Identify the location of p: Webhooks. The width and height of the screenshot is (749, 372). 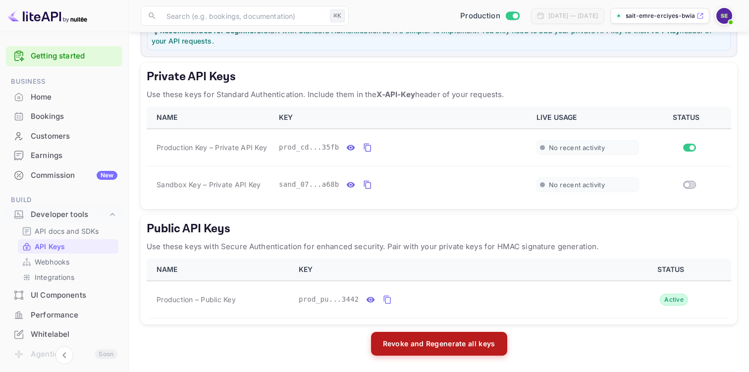
(52, 262).